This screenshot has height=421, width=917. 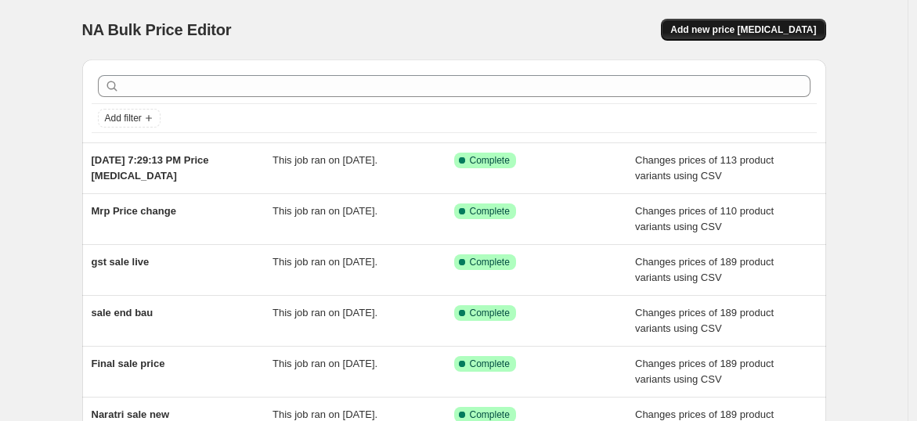 What do you see at coordinates (157, 30) in the screenshot?
I see `span: NA Bulk Price Editor` at bounding box center [157, 30].